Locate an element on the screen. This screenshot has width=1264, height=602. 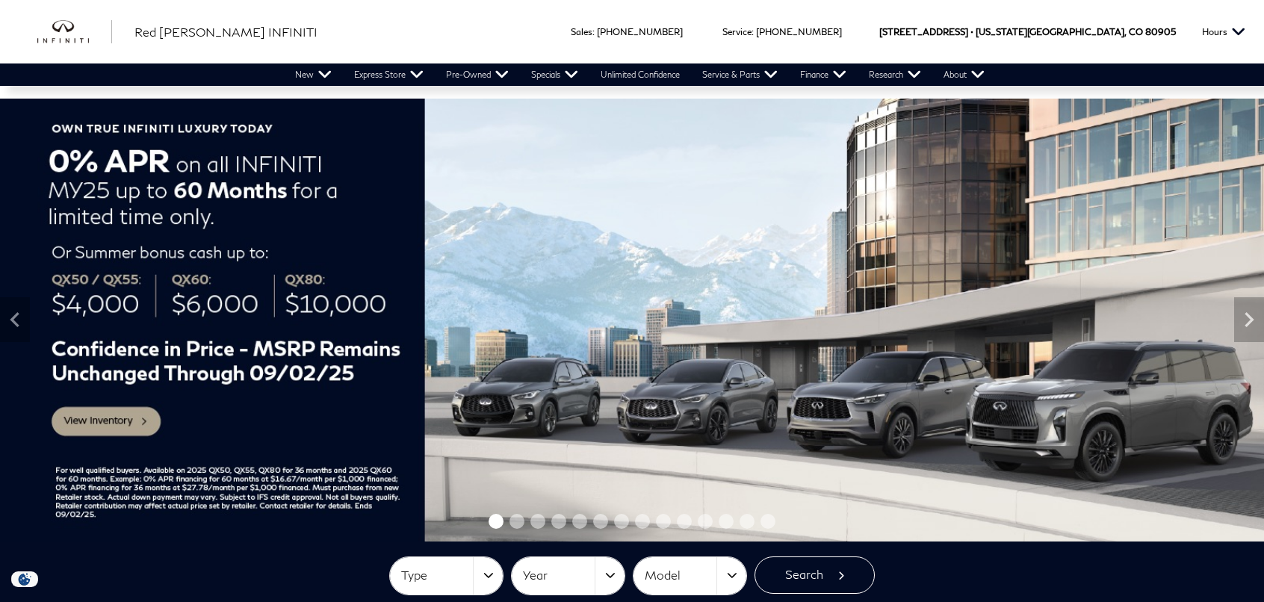
nav: Main Navigation is located at coordinates (639, 75).